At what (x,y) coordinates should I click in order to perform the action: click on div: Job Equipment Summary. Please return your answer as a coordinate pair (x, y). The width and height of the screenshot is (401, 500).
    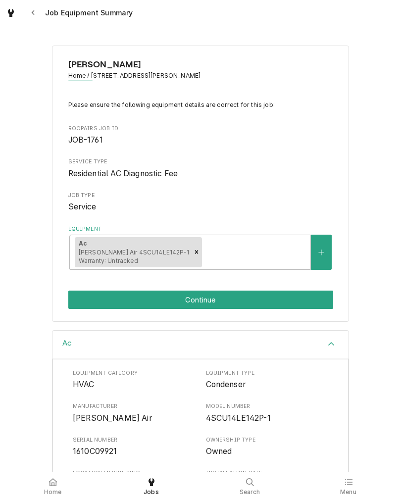
    Looking at the image, I should click on (201, 185).